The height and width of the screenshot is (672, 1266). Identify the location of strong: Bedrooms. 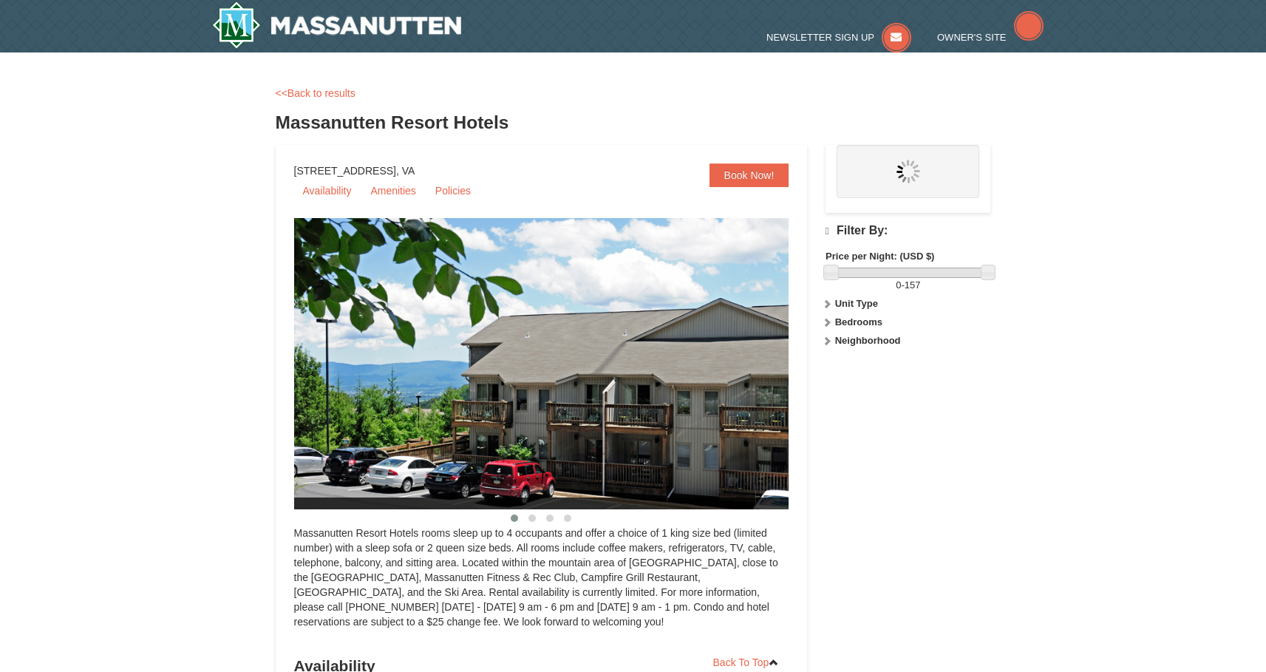
(859, 322).